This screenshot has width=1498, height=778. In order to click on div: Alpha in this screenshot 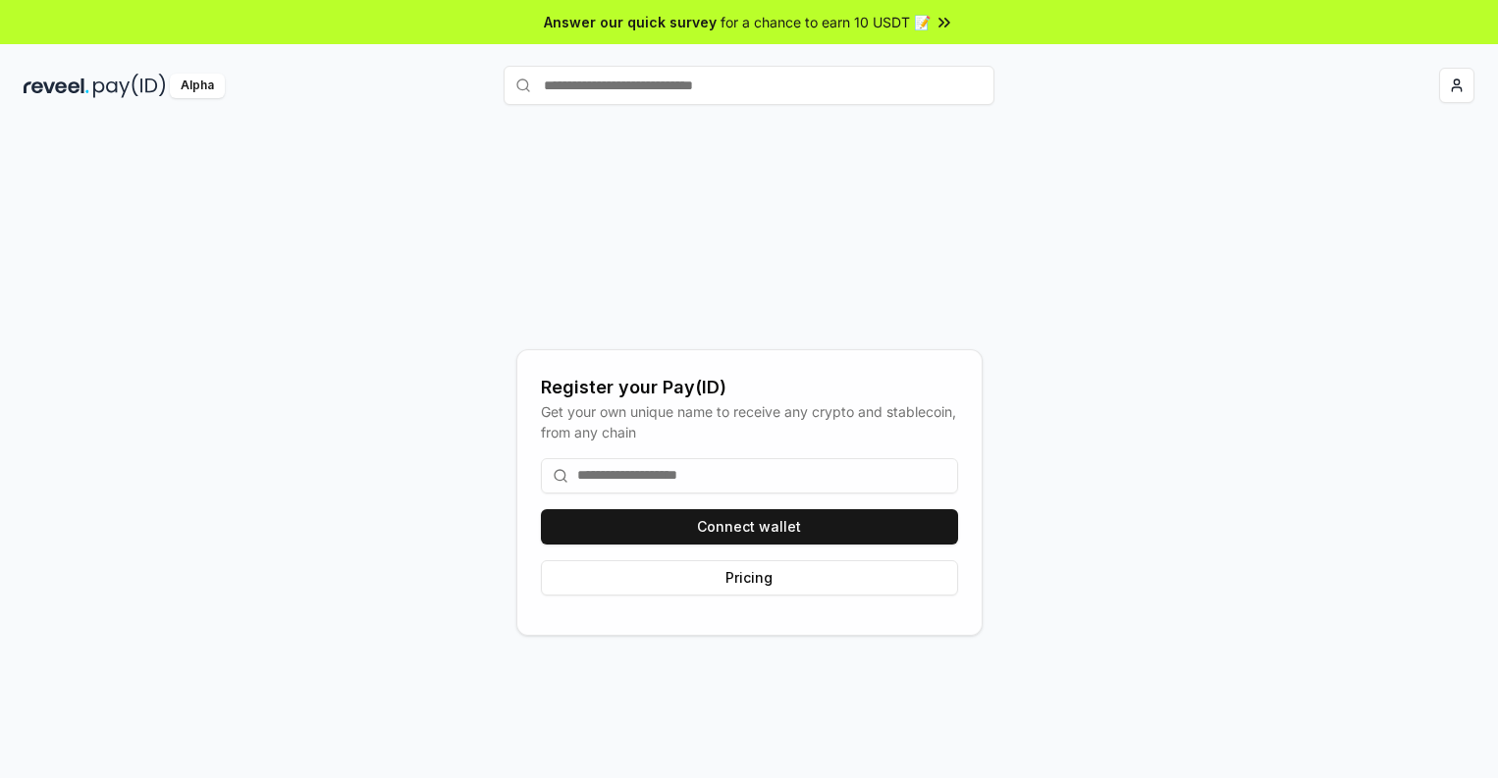, I will do `click(197, 85)`.